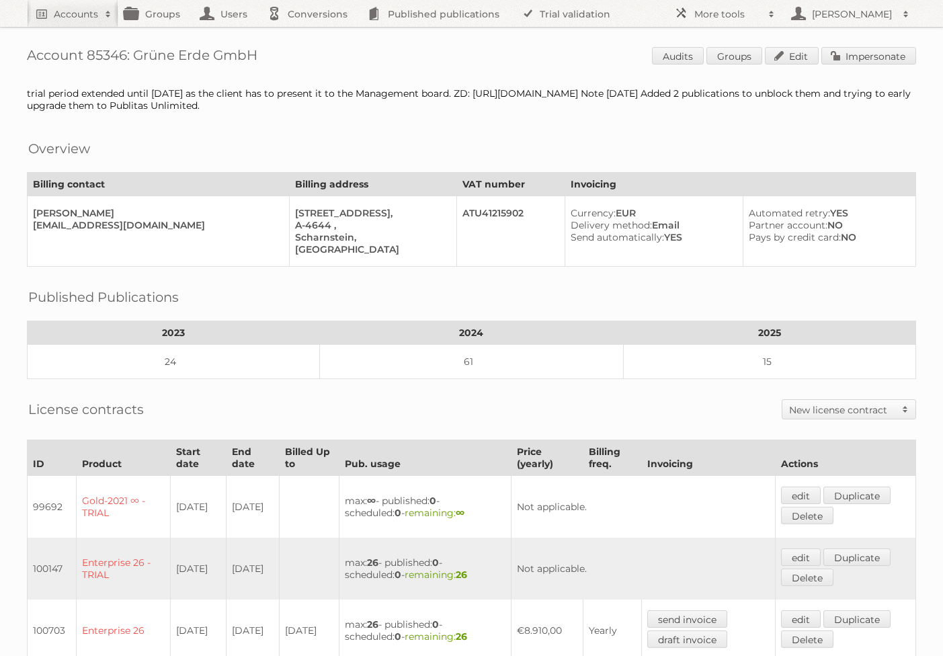 This screenshot has width=943, height=656. Describe the element at coordinates (52, 569) in the screenshot. I see `td: 100147` at that location.